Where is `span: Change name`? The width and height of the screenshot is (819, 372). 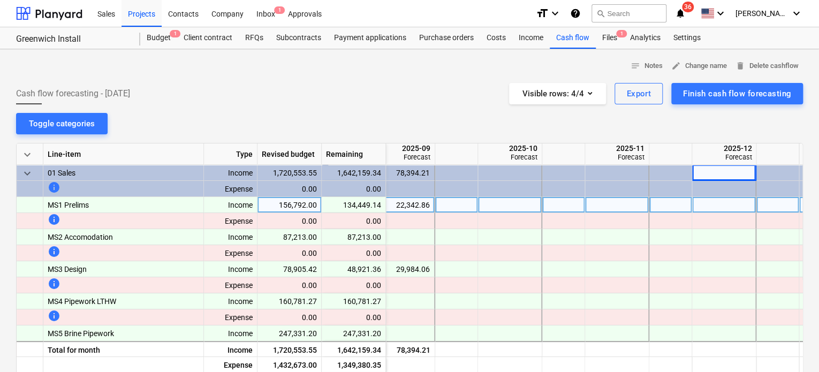 span: Change name is located at coordinates (699, 66).